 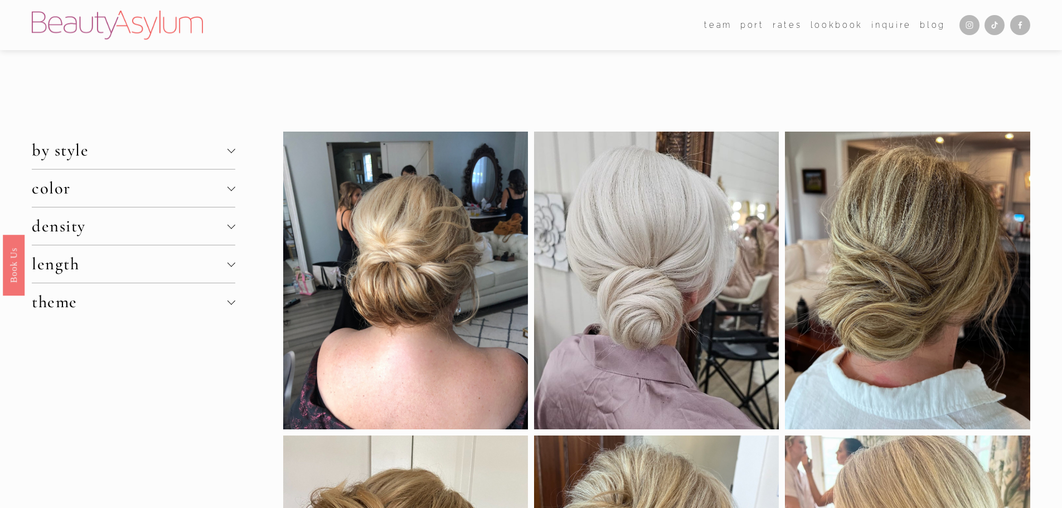 I want to click on span: color, so click(x=129, y=188).